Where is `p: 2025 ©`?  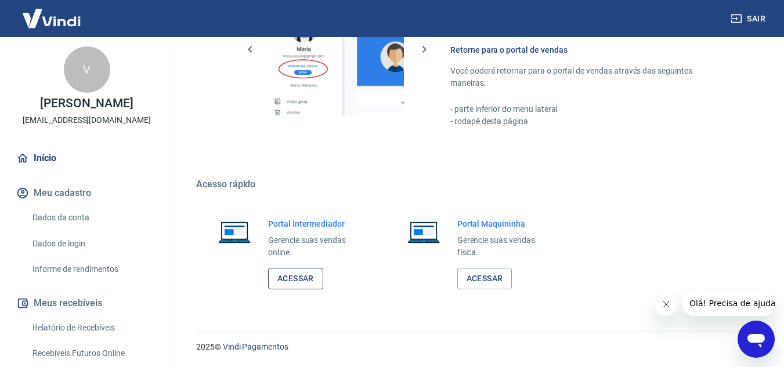
p: 2025 © is located at coordinates (476, 347).